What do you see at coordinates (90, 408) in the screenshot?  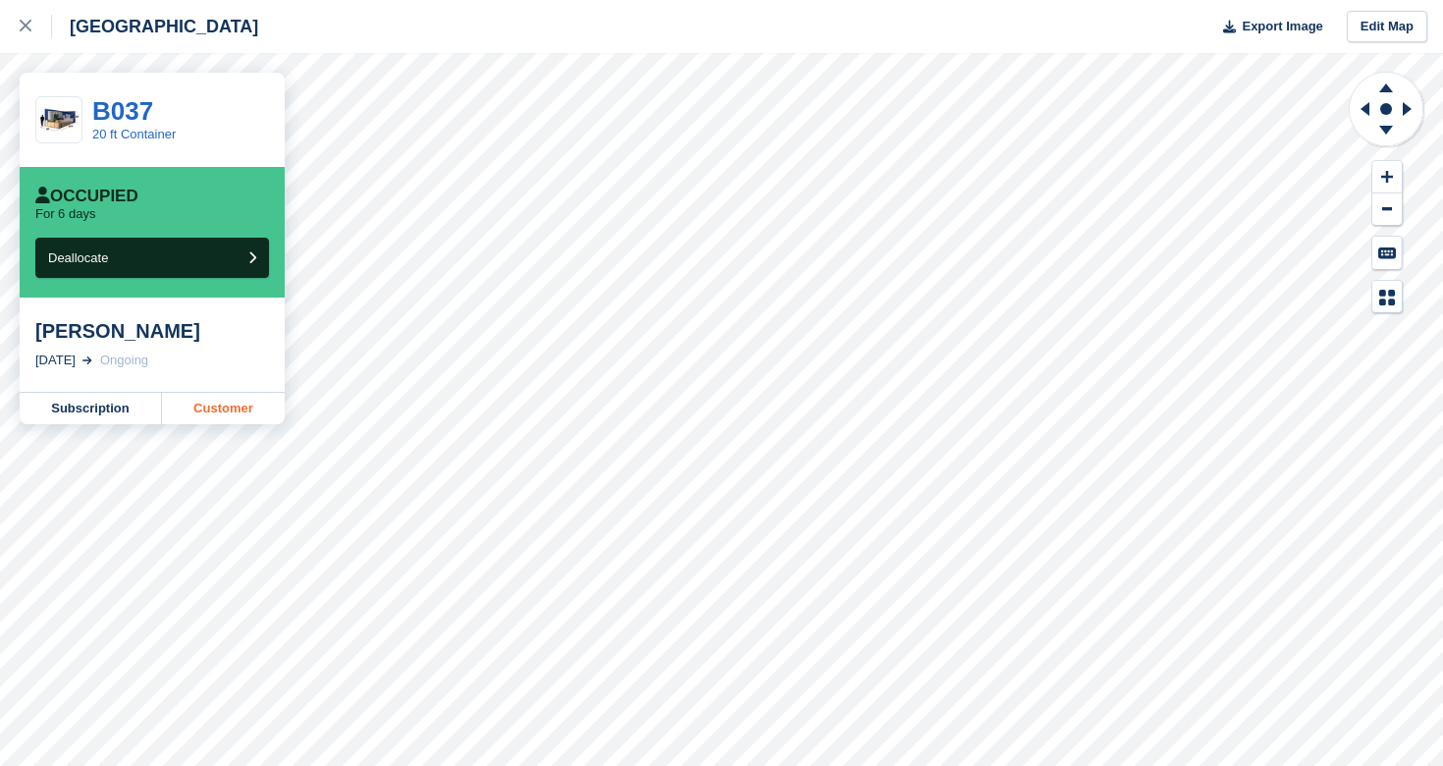 I see `a: Subscription` at bounding box center [90, 408].